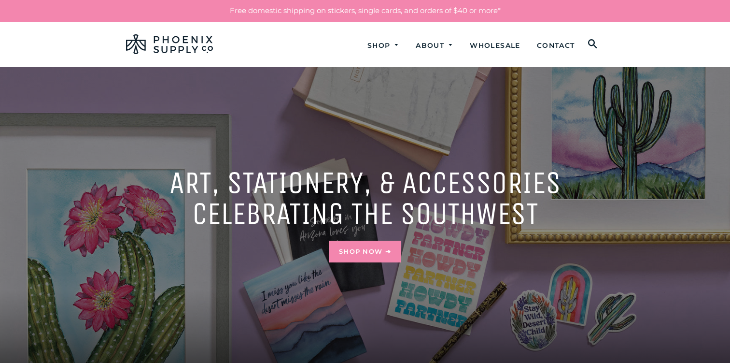 The height and width of the screenshot is (363, 730). Describe the element at coordinates (495, 45) in the screenshot. I see `a: Wholesale` at that location.